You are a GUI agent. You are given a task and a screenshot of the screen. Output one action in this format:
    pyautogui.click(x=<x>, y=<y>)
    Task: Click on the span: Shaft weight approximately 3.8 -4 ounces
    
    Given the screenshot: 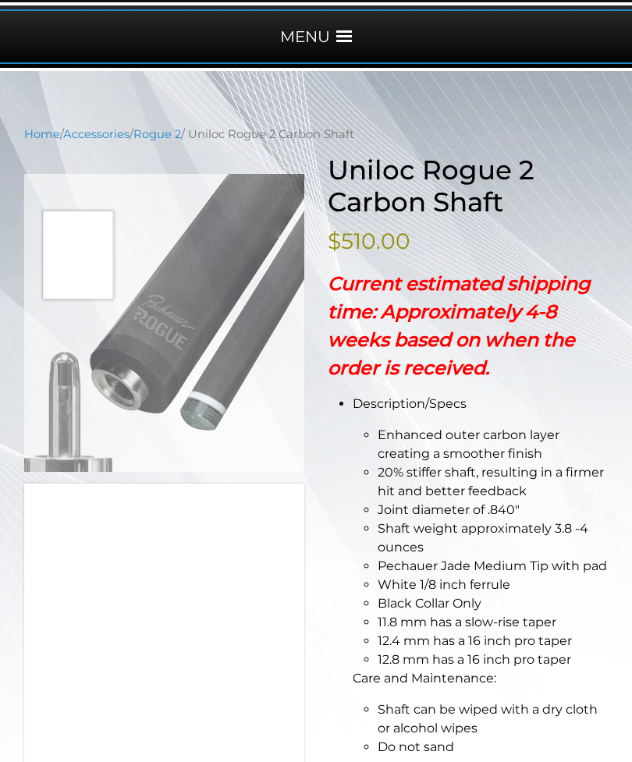 What is the action you would take?
    pyautogui.click(x=483, y=537)
    